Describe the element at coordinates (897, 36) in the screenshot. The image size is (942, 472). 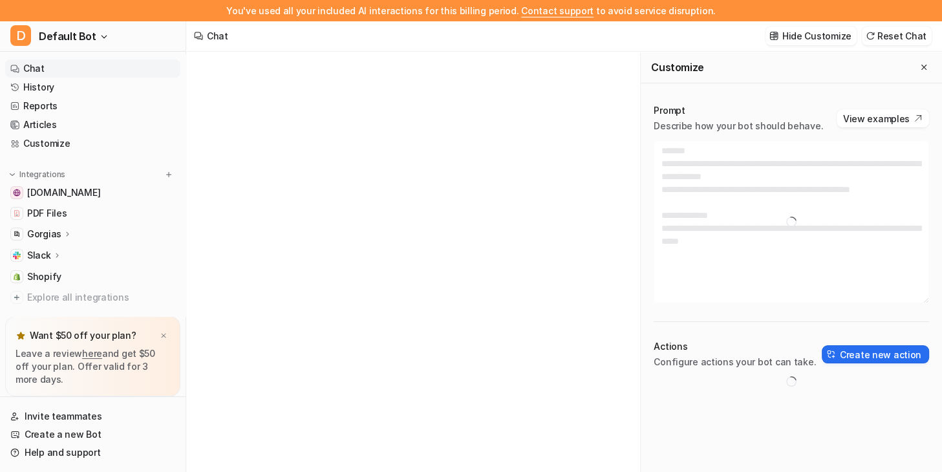
I see `button: Reset Chat` at that location.